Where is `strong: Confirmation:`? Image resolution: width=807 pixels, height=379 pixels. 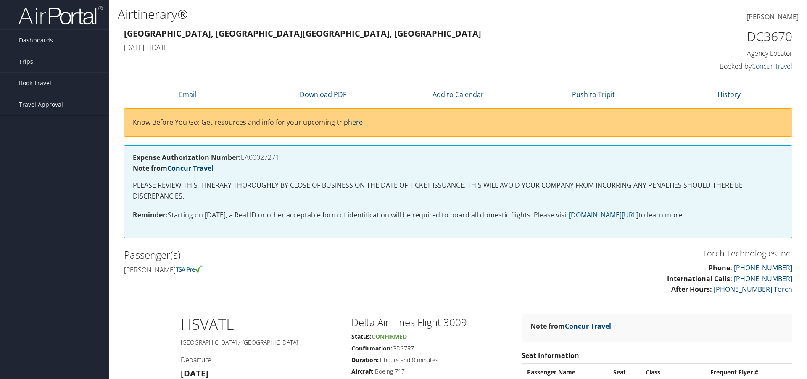
strong: Confirmation: is located at coordinates (371, 348).